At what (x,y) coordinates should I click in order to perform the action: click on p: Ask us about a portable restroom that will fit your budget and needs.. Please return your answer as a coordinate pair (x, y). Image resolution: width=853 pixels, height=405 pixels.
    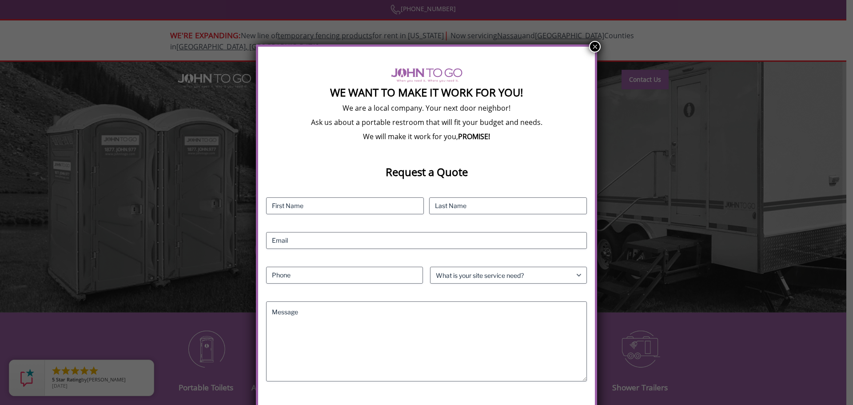
    Looking at the image, I should click on (426, 122).